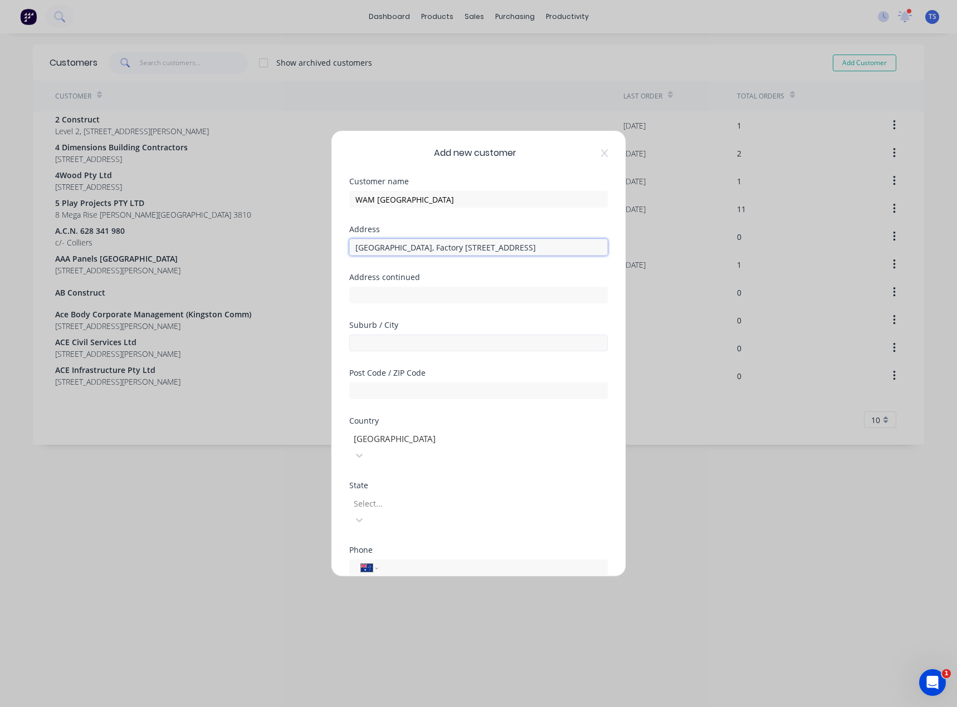 The height and width of the screenshot is (707, 957). I want to click on div: Address continued, so click(479, 277).